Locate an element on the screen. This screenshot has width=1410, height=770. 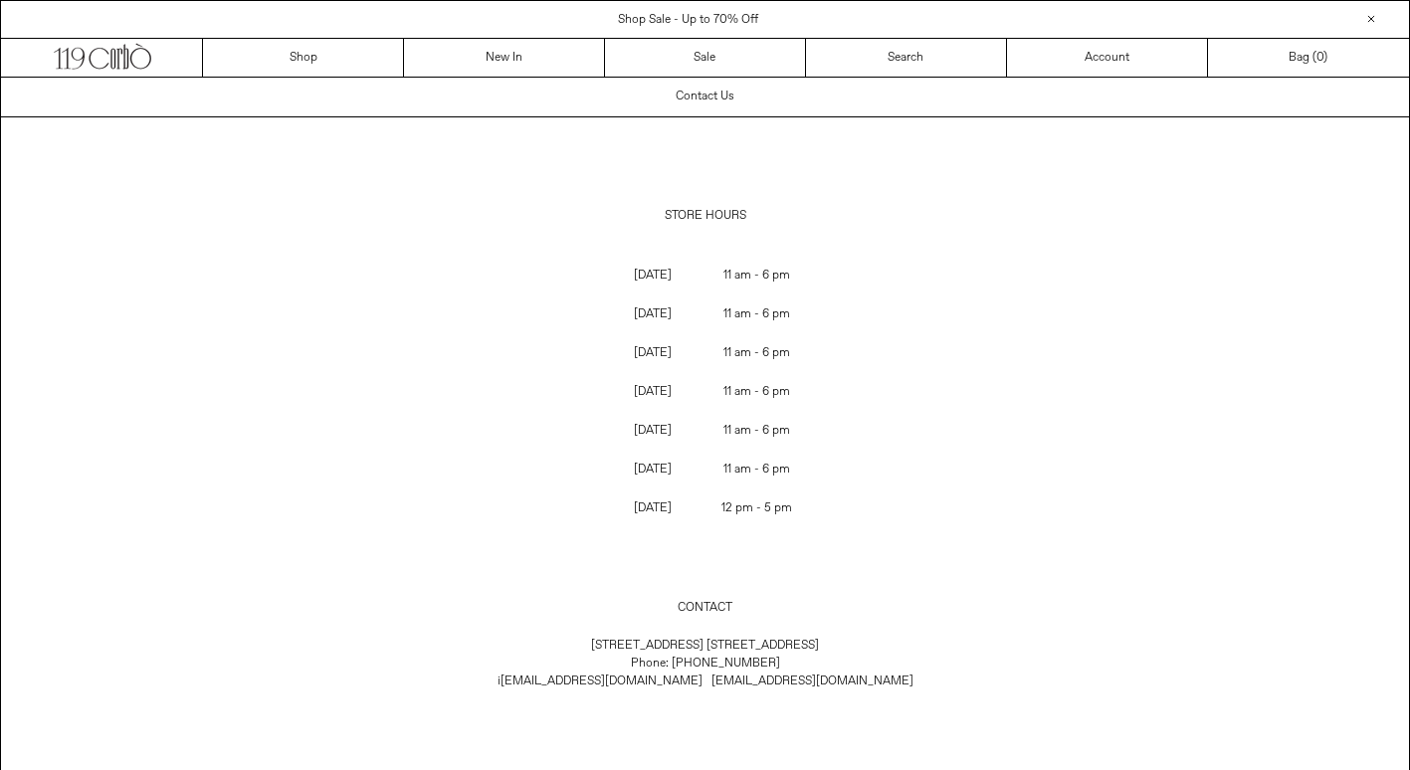
a: New In is located at coordinates (505, 58).